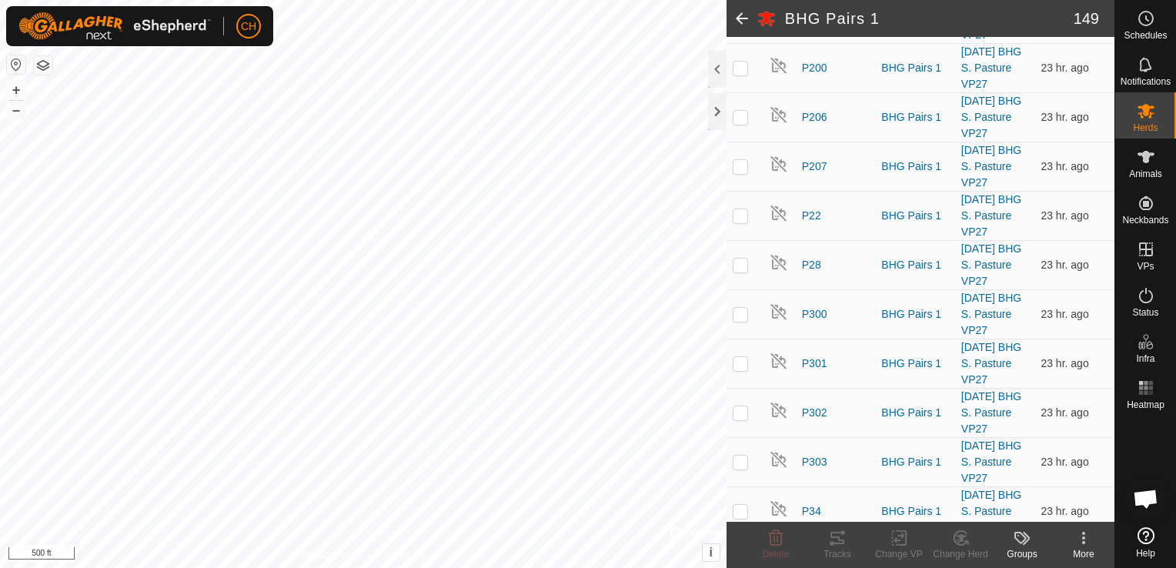  Describe the element at coordinates (711, 552) in the screenshot. I see `span: i` at that location.